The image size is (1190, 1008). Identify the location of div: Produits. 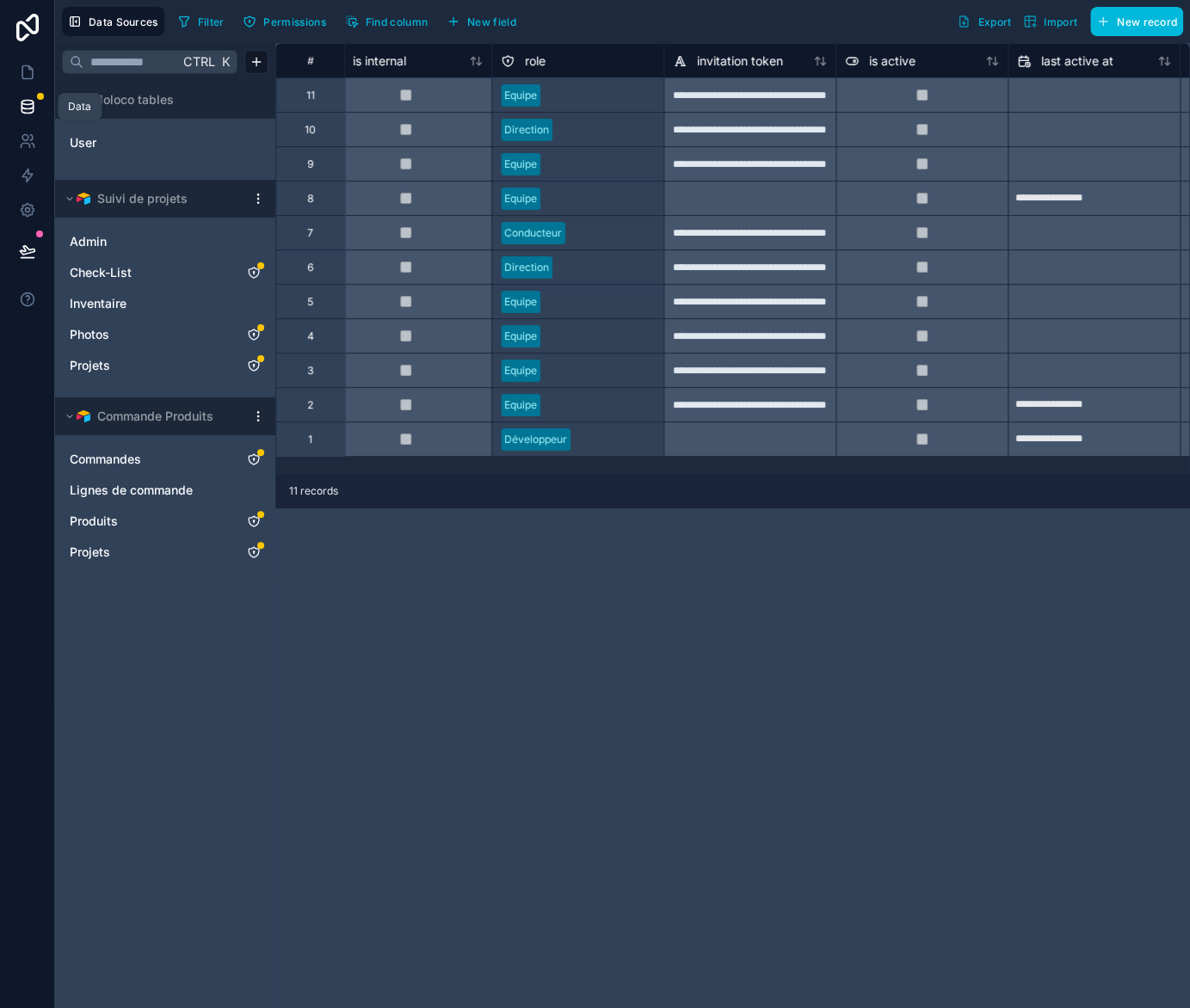
(165, 521).